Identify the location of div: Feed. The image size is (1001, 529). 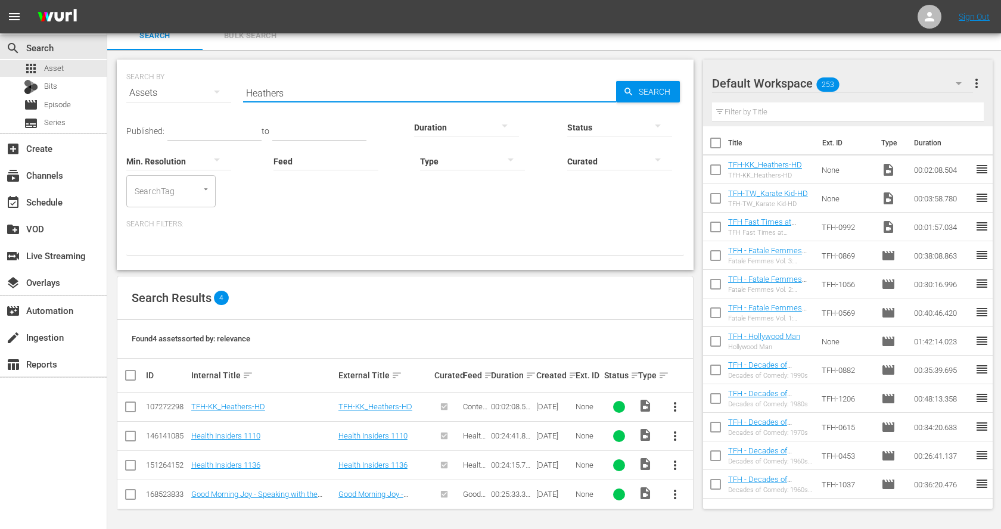
(475, 375).